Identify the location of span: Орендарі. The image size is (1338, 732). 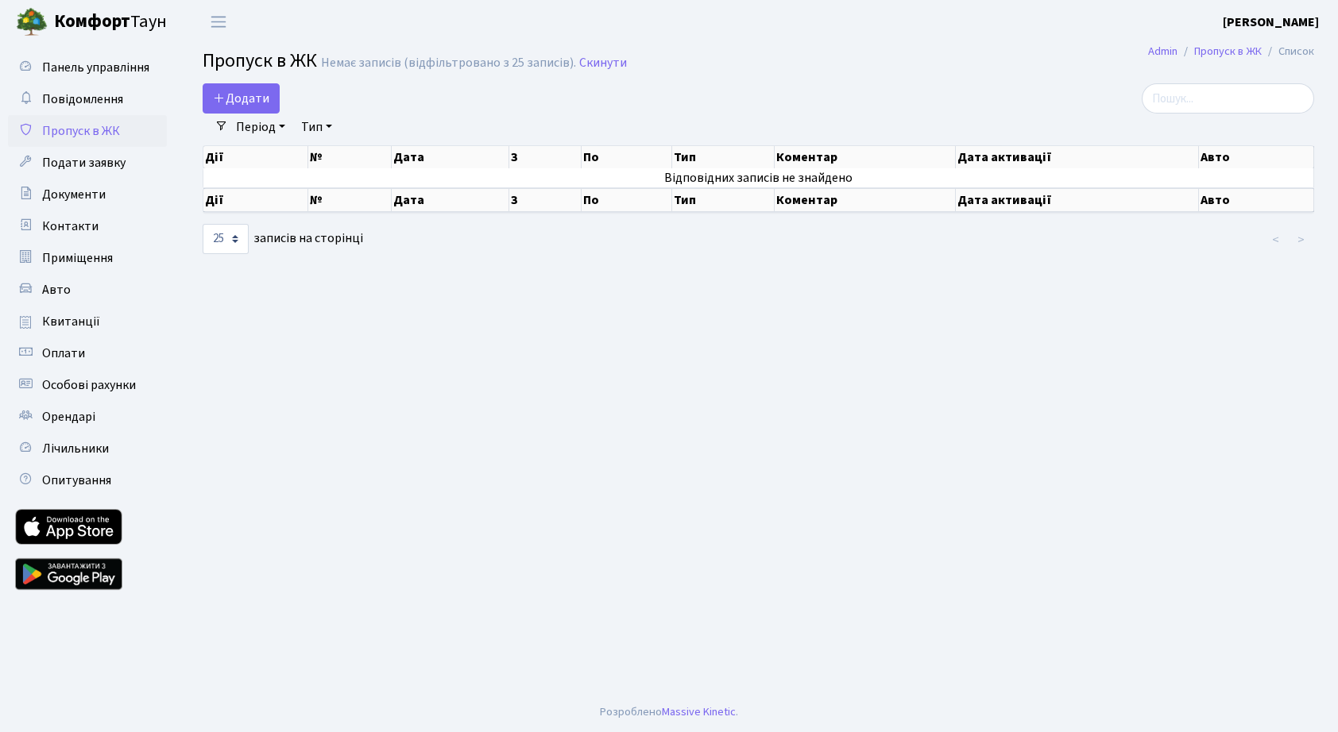
(68, 417).